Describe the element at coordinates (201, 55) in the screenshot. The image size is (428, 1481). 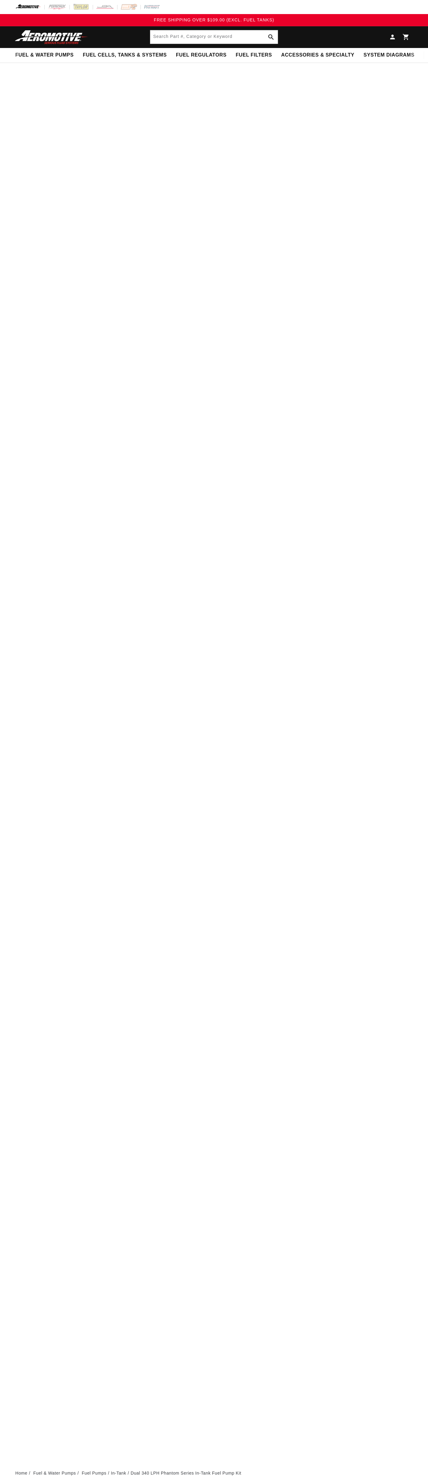
I see `span: Fuel Regulators` at that location.